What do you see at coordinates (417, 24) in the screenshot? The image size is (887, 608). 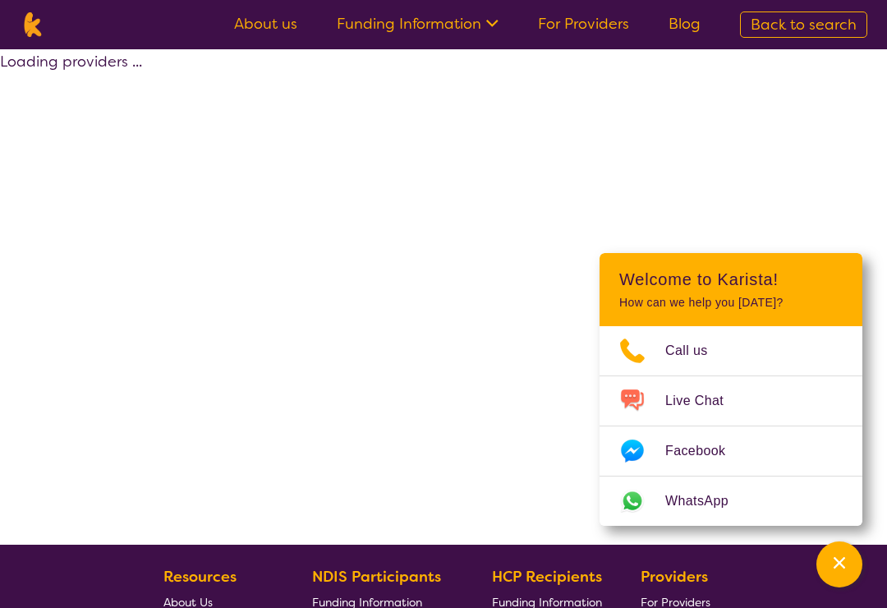 I see `a: Funding Information` at bounding box center [417, 24].